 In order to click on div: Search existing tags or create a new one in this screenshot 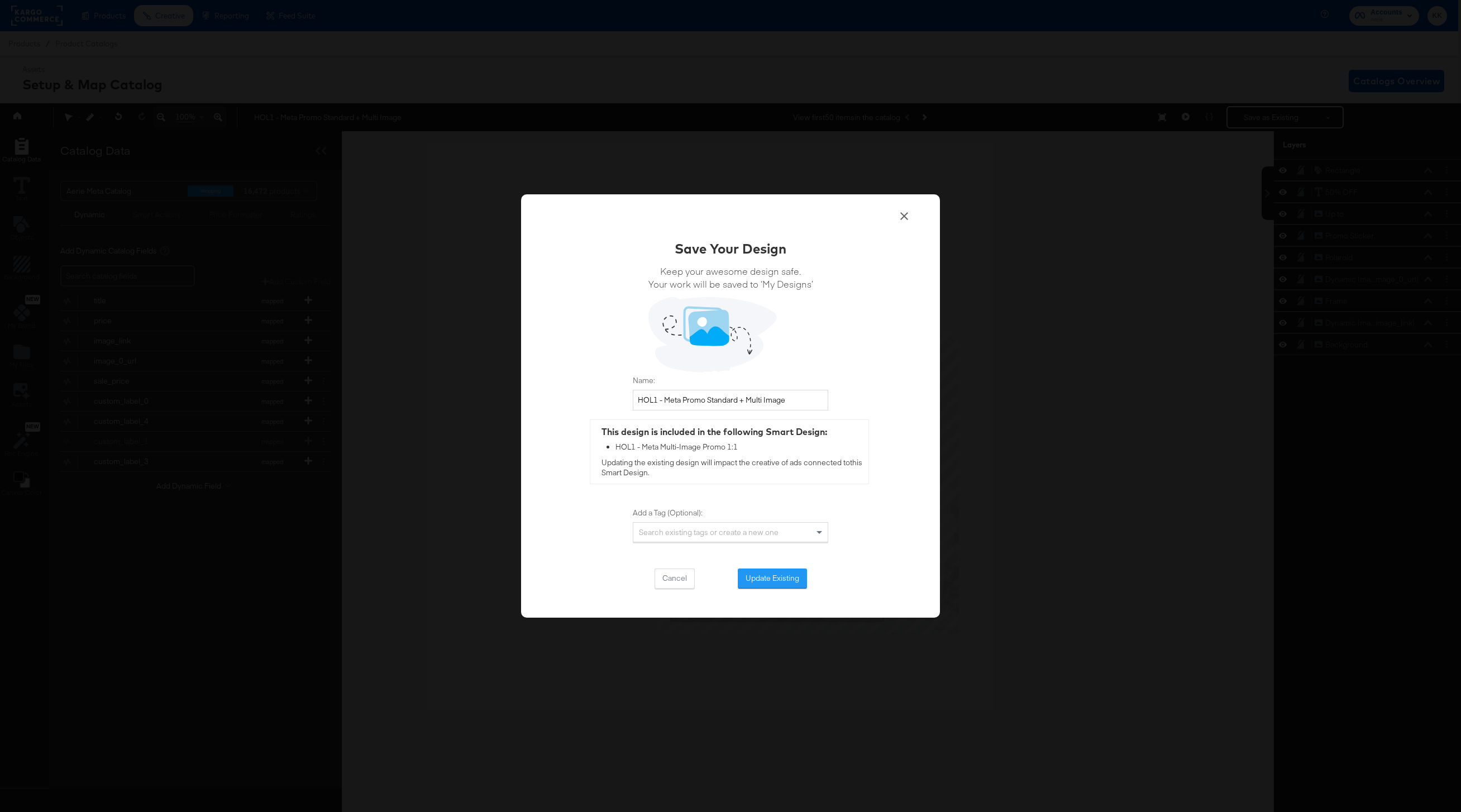, I will do `click(730, 532)`.